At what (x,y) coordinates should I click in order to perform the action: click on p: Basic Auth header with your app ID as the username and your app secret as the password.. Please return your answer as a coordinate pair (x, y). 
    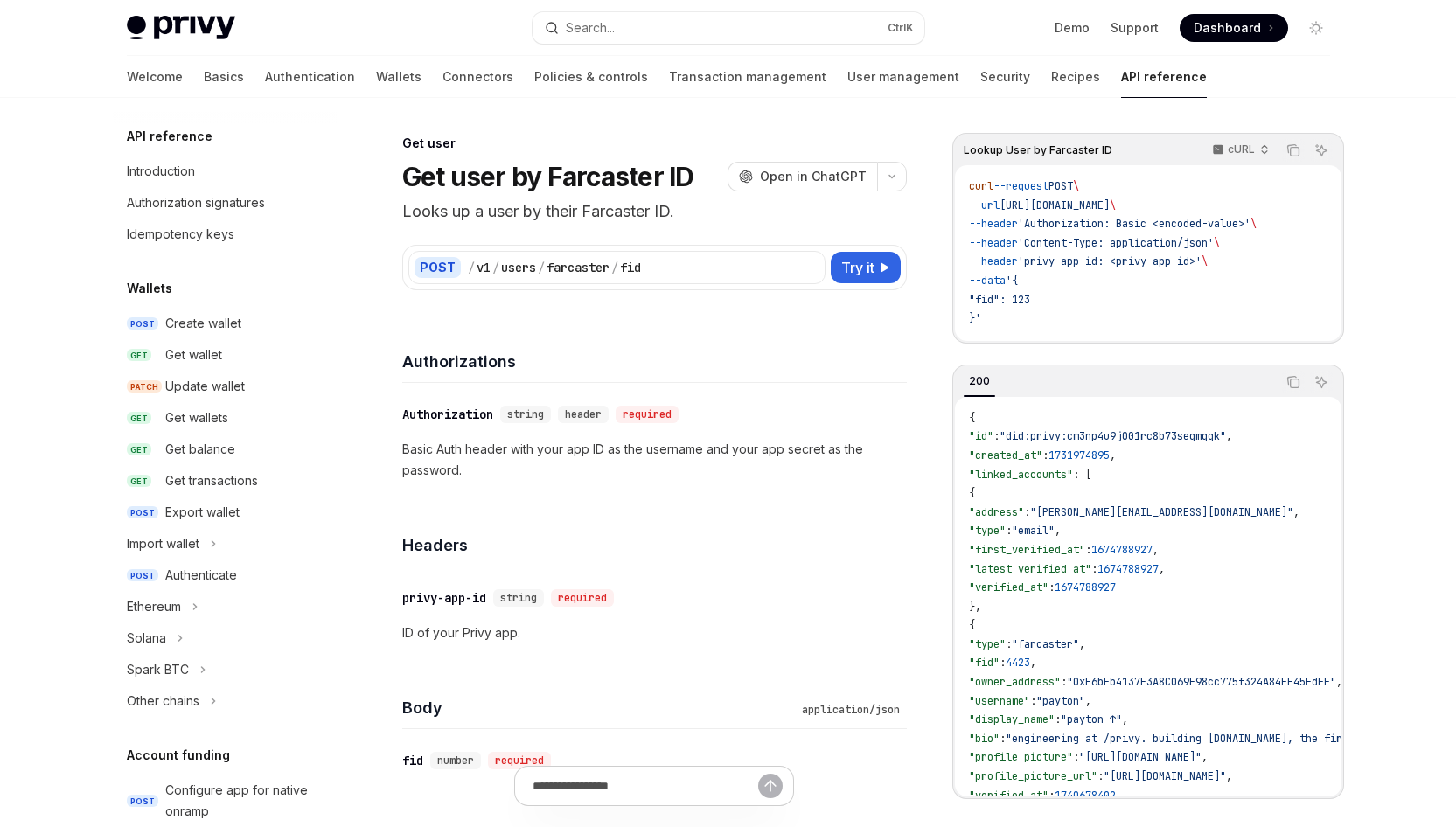
    Looking at the image, I should click on (654, 459).